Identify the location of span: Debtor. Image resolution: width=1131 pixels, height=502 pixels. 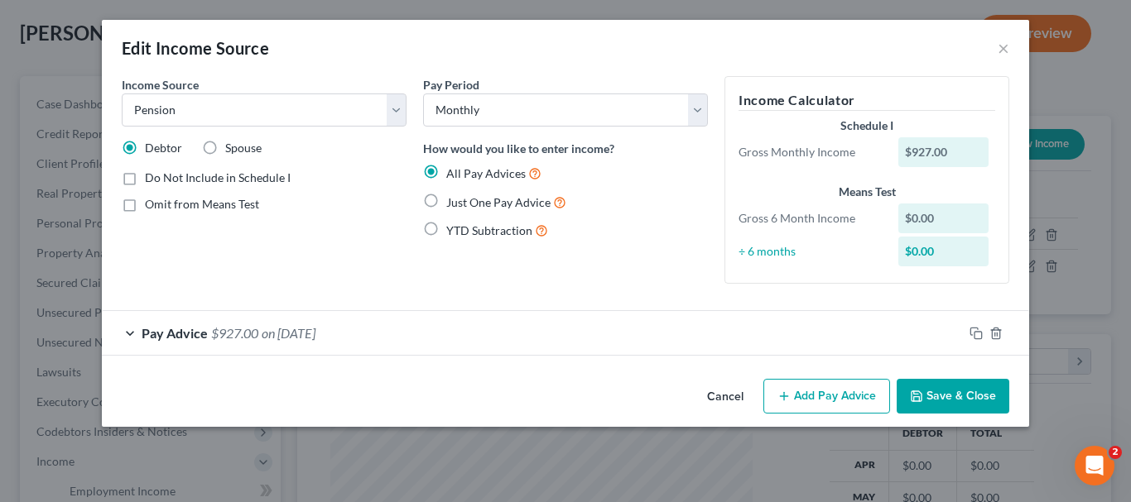
(163, 147).